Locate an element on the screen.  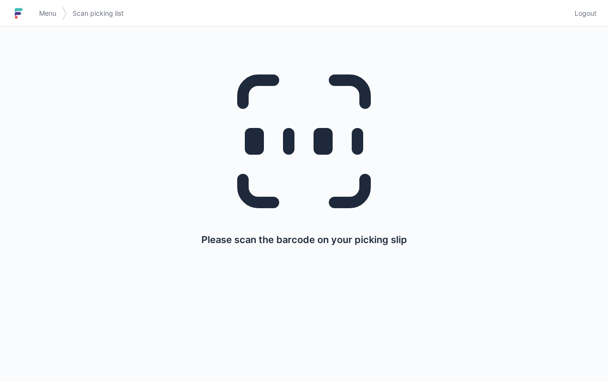
a: Logout is located at coordinates (583, 13).